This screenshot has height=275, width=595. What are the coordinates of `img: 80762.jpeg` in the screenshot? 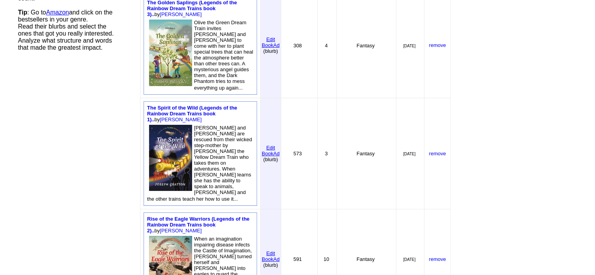 It's located at (171, 53).